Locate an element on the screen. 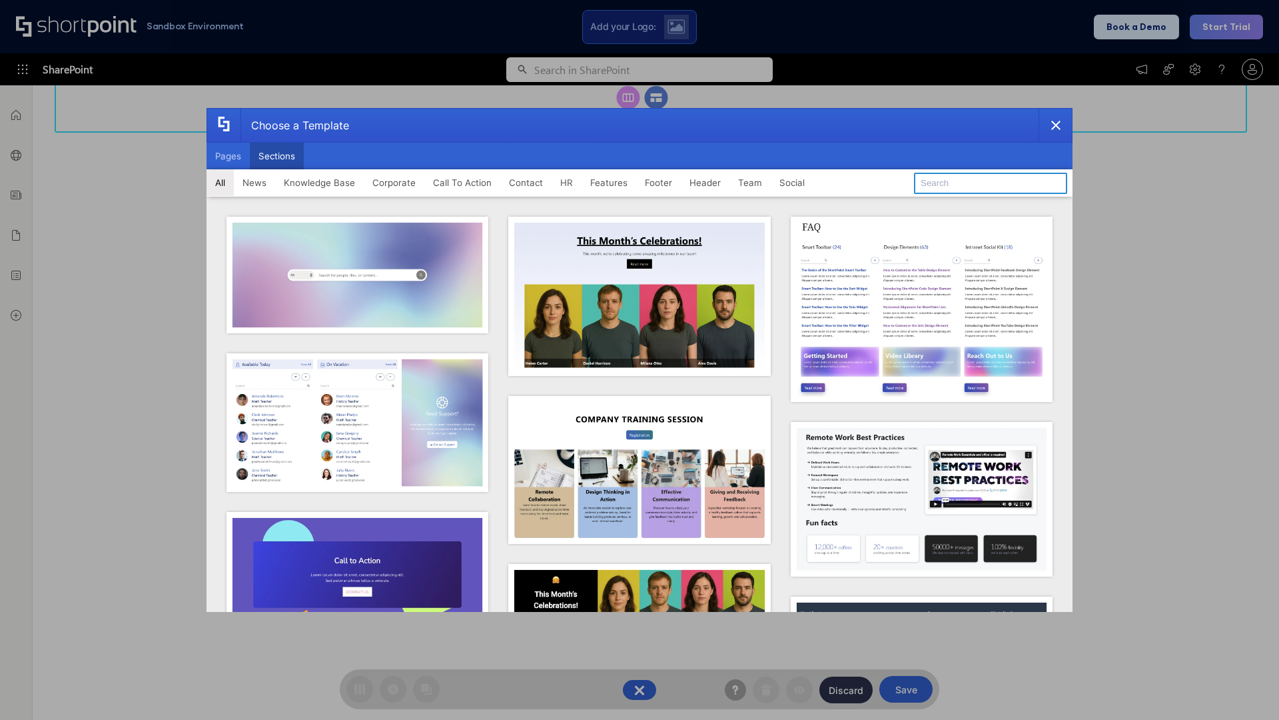 The height and width of the screenshot is (720, 1279). button: Pages is located at coordinates (228, 156).